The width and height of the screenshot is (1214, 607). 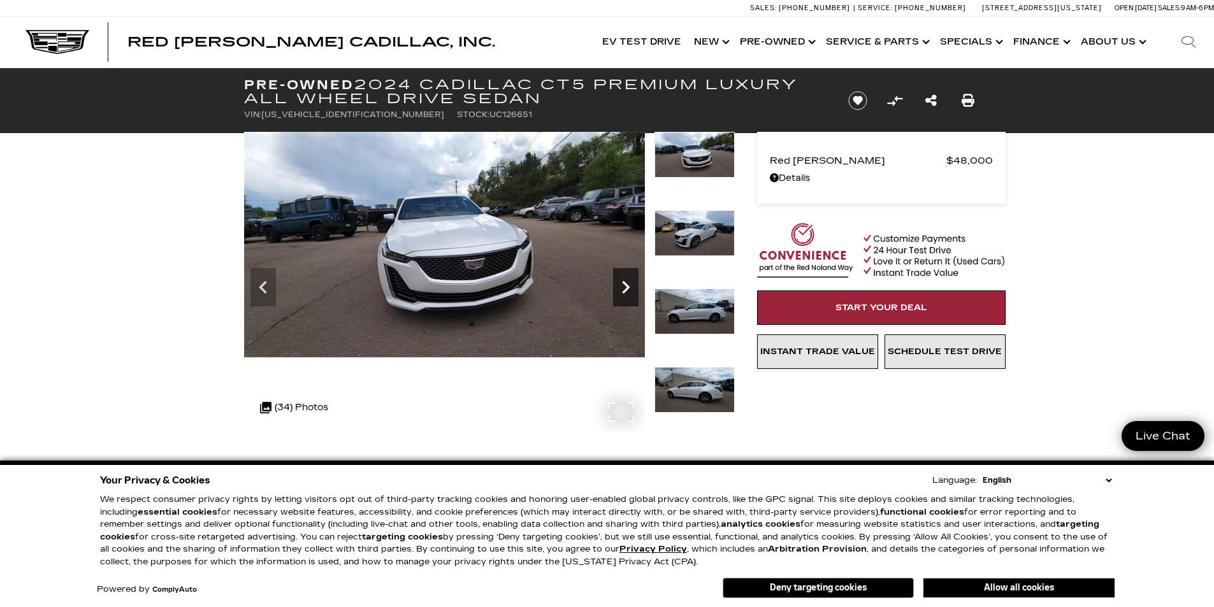 What do you see at coordinates (881, 308) in the screenshot?
I see `span: Start Your Deal` at bounding box center [881, 308].